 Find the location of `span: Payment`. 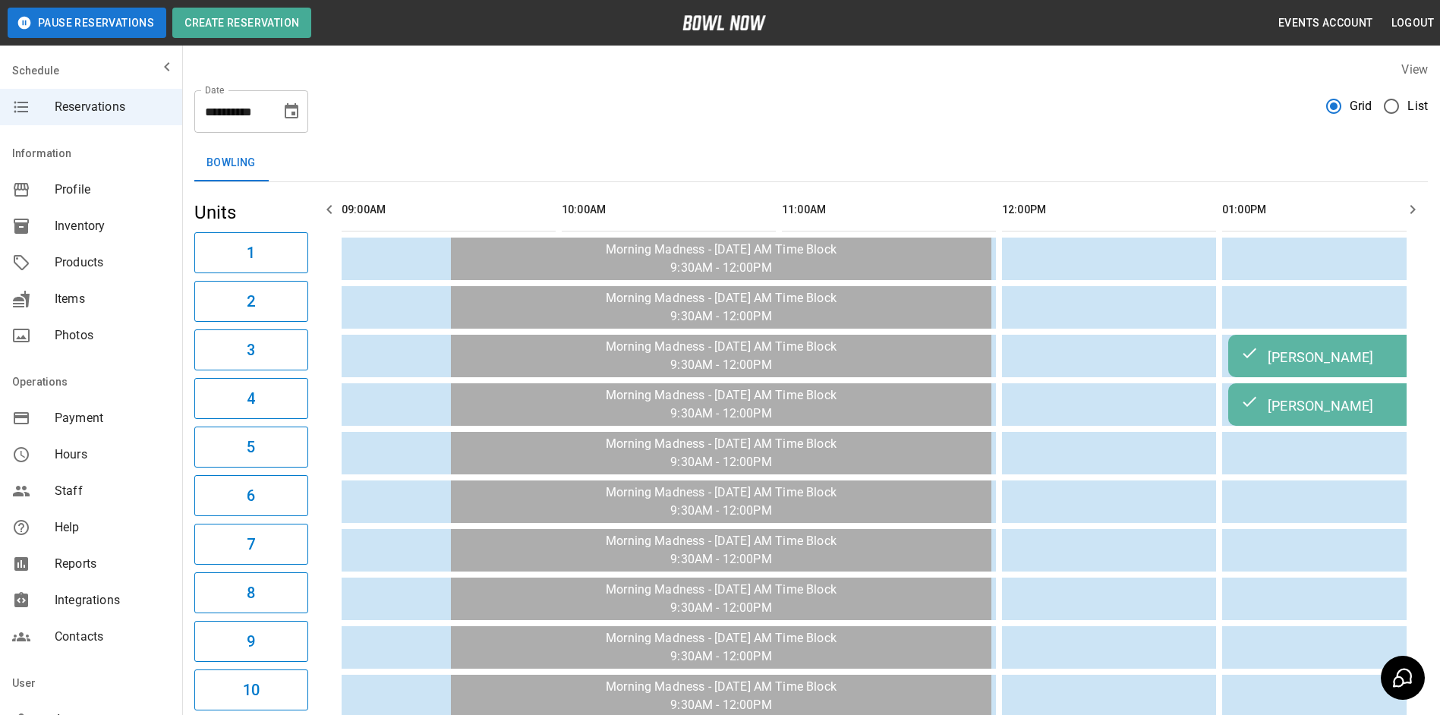

span: Payment is located at coordinates (112, 418).